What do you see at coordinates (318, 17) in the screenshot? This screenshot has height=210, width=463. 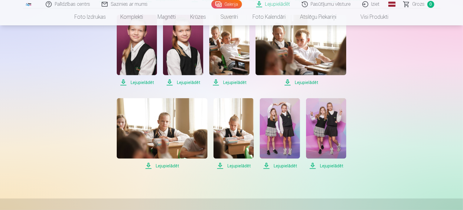 I see `a: Atslēgu piekariņi` at bounding box center [318, 17].